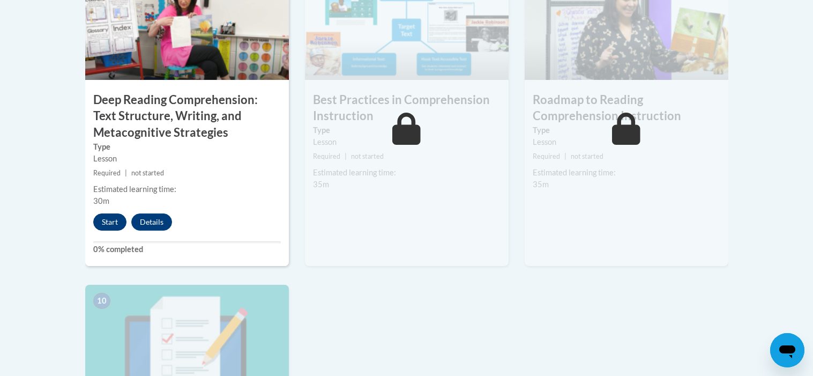 The height and width of the screenshot is (376, 813). What do you see at coordinates (102, 301) in the screenshot?
I see `span: 10` at bounding box center [102, 301].